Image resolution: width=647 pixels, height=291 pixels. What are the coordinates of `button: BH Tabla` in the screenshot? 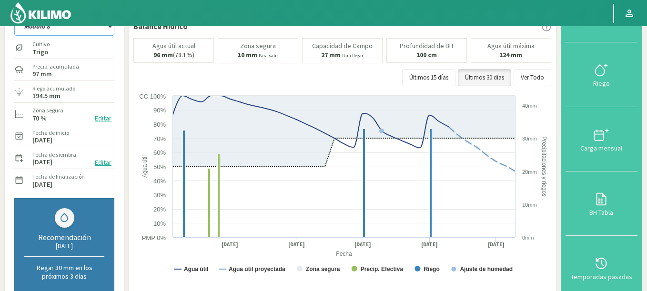 It's located at (601, 203).